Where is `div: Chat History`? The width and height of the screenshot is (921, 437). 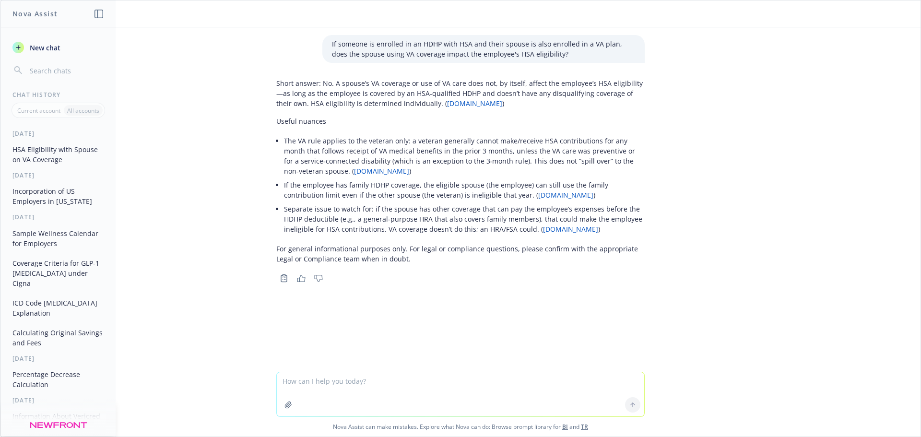 div: Chat History is located at coordinates (58, 95).